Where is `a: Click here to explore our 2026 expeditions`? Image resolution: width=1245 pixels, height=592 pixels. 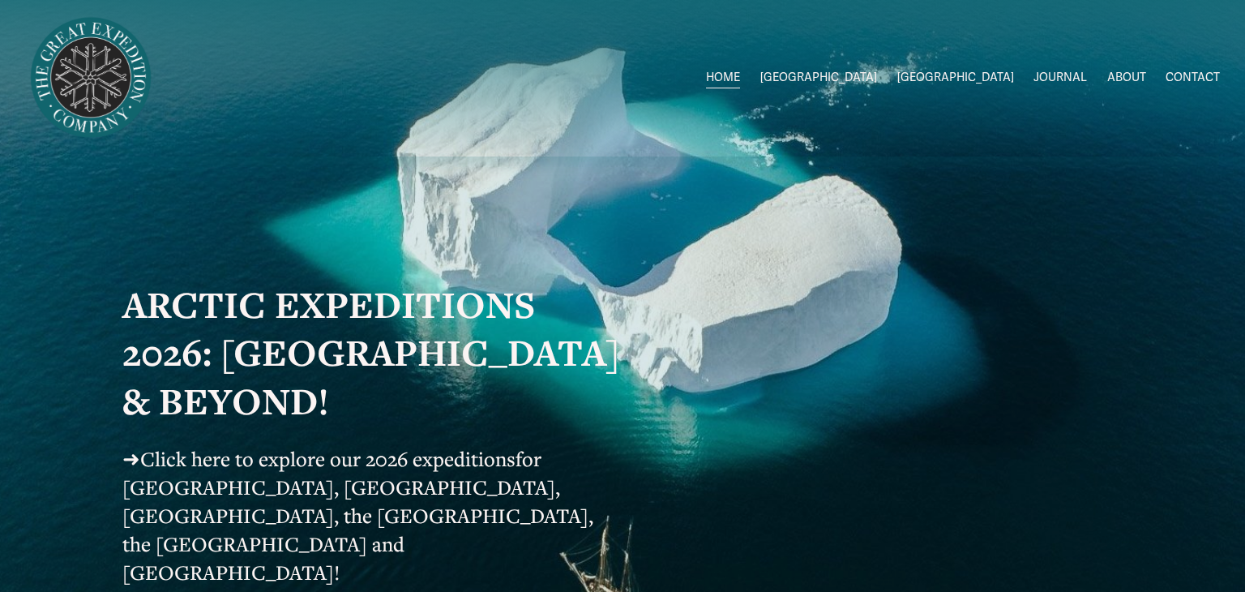
a: Click here to explore our 2026 expeditions is located at coordinates (327, 458).